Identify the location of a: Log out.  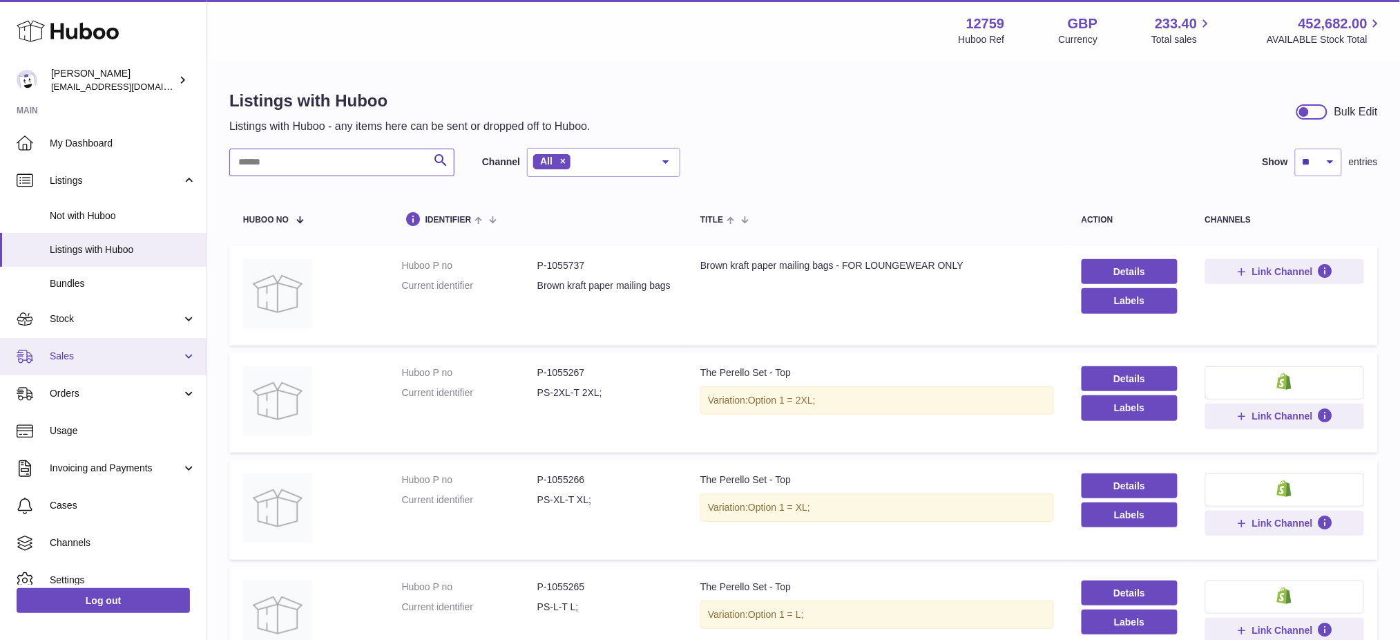
(103, 600).